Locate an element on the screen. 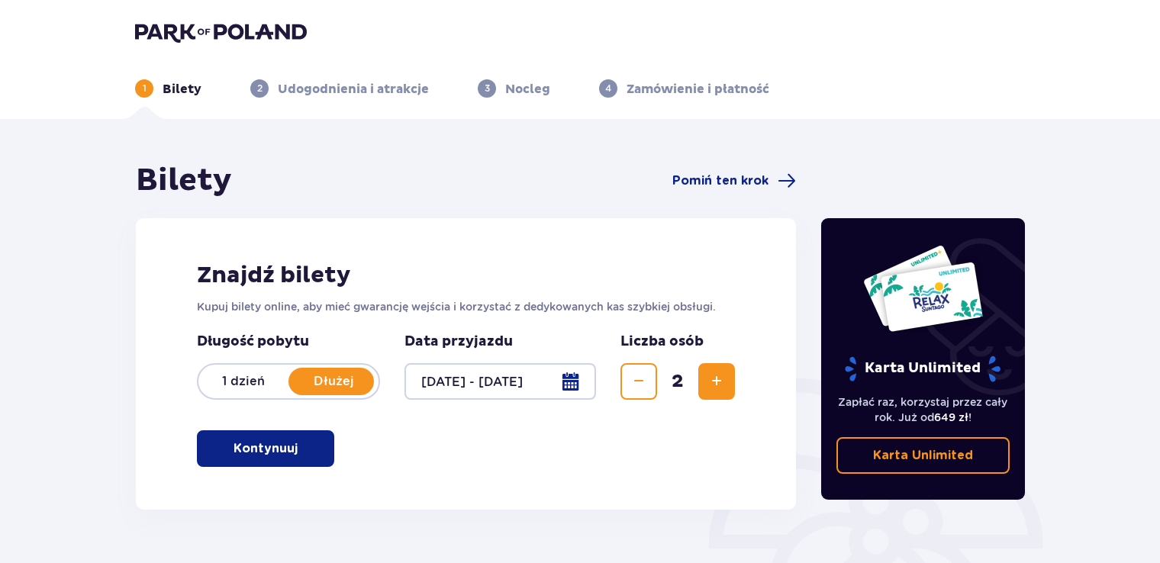  p: 1 is located at coordinates (144, 89).